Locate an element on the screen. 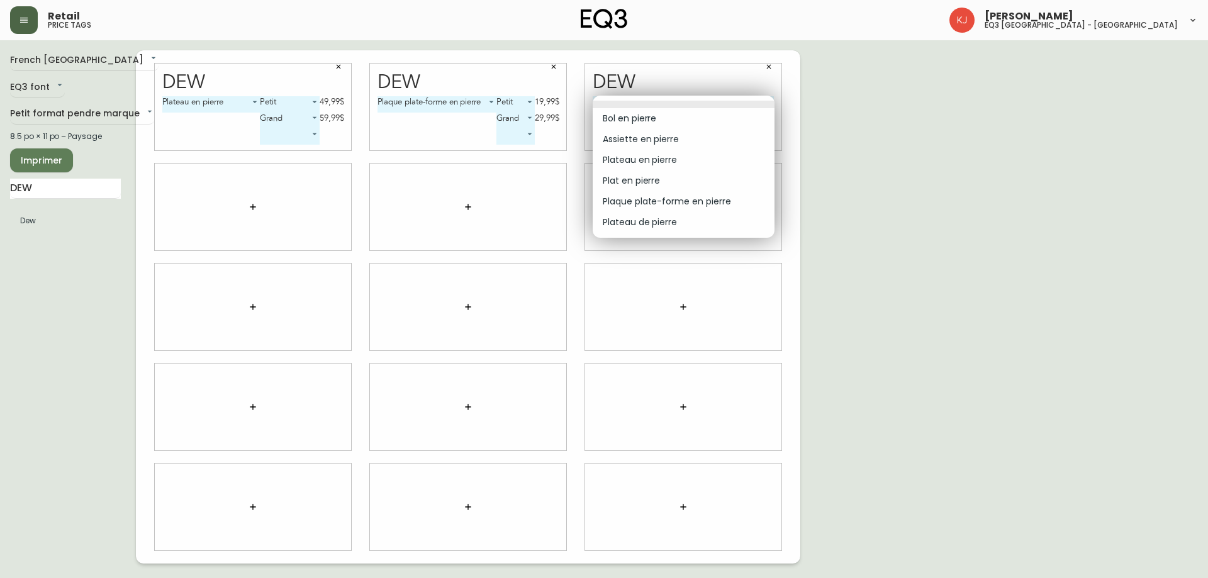 This screenshot has height=578, width=1208. li: Plateau de pierre is located at coordinates (683, 222).